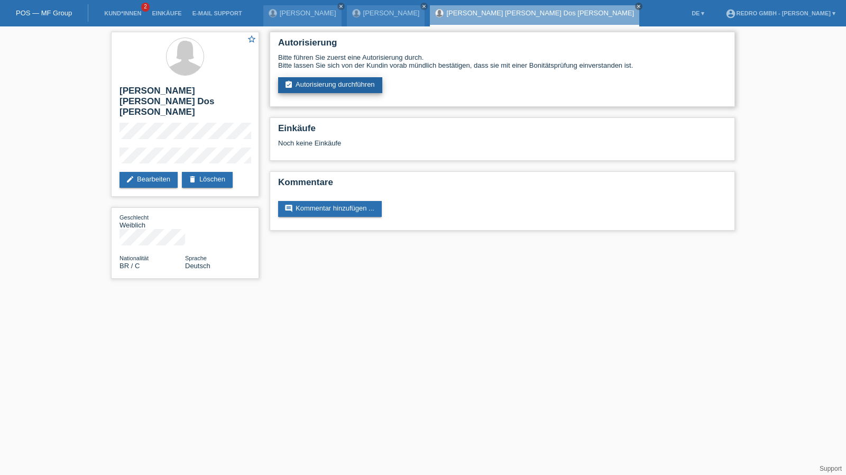 This screenshot has width=846, height=475. Describe the element at coordinates (207, 180) in the screenshot. I see `a: deleteLöschen` at that location.